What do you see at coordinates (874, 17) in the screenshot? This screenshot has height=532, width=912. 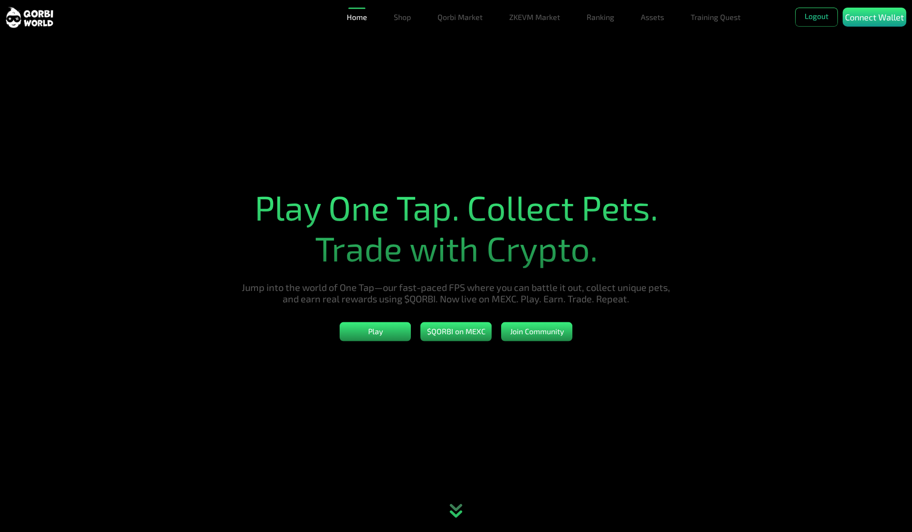 I see `p: Connect Wallet` at bounding box center [874, 17].